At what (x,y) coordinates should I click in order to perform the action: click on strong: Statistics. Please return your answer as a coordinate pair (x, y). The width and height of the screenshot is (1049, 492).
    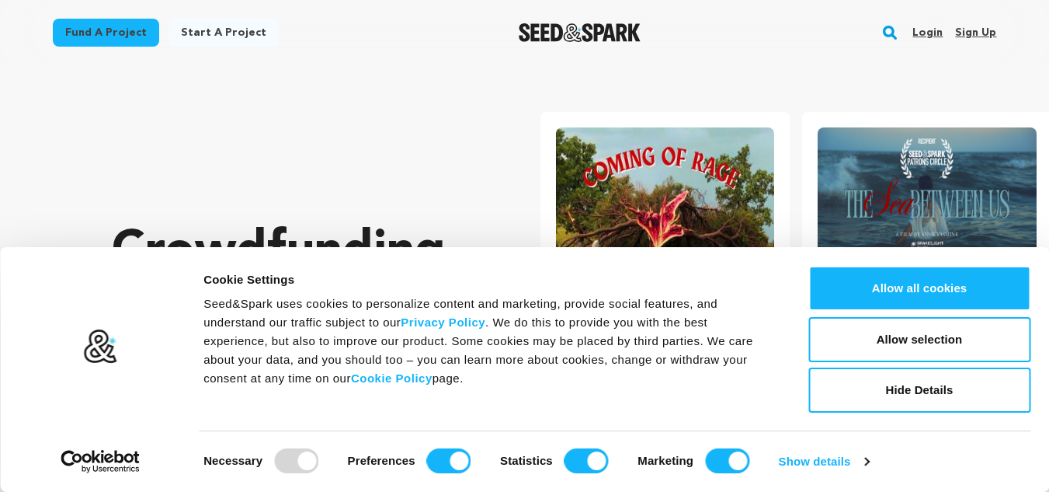
    Looking at the image, I should click on (527, 460).